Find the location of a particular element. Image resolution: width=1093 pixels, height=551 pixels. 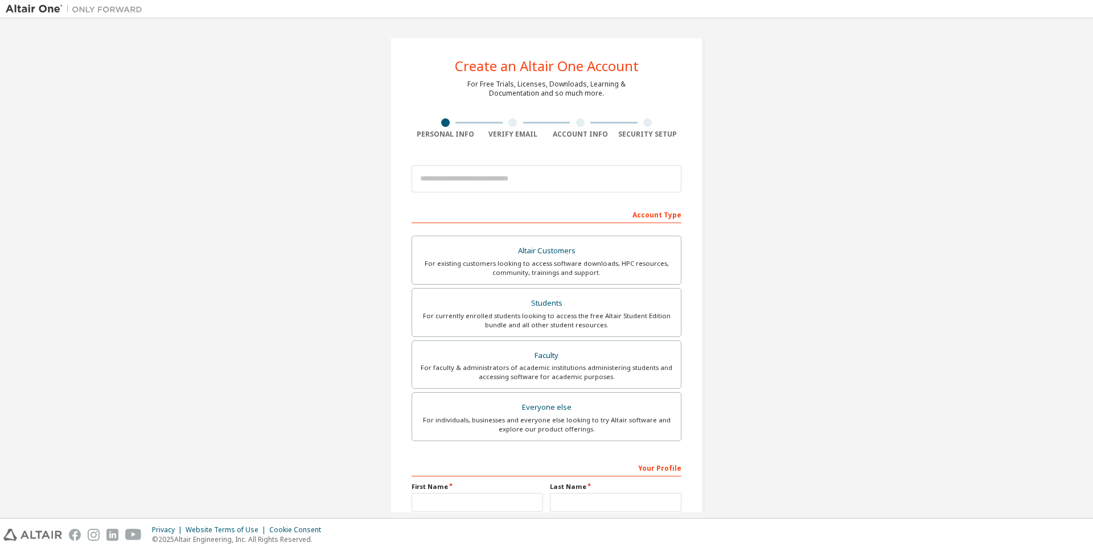

div: For existing customers looking to access software downloads, HPC resources, community, trainings ... is located at coordinates (546, 268).